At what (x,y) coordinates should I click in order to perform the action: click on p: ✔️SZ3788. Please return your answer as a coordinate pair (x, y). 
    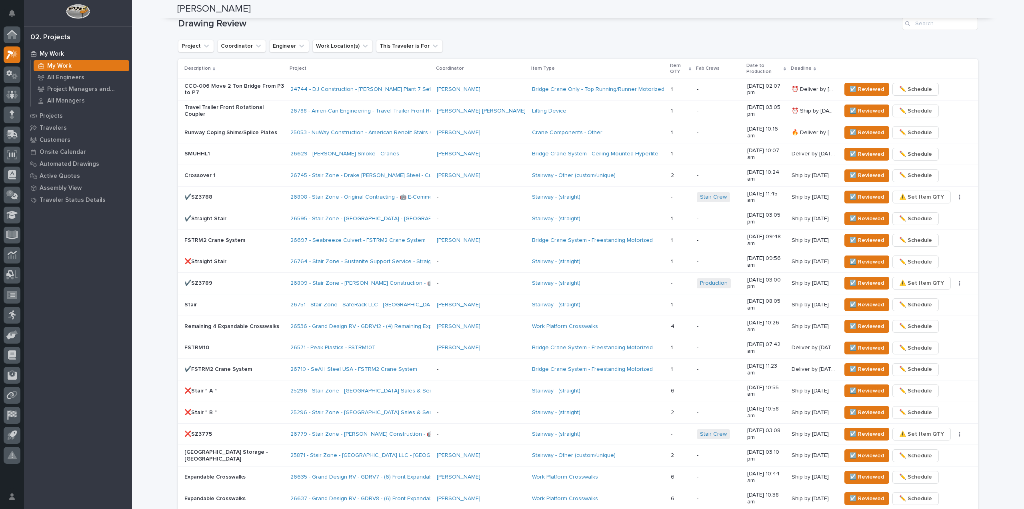
    Looking at the image, I should click on (234, 197).